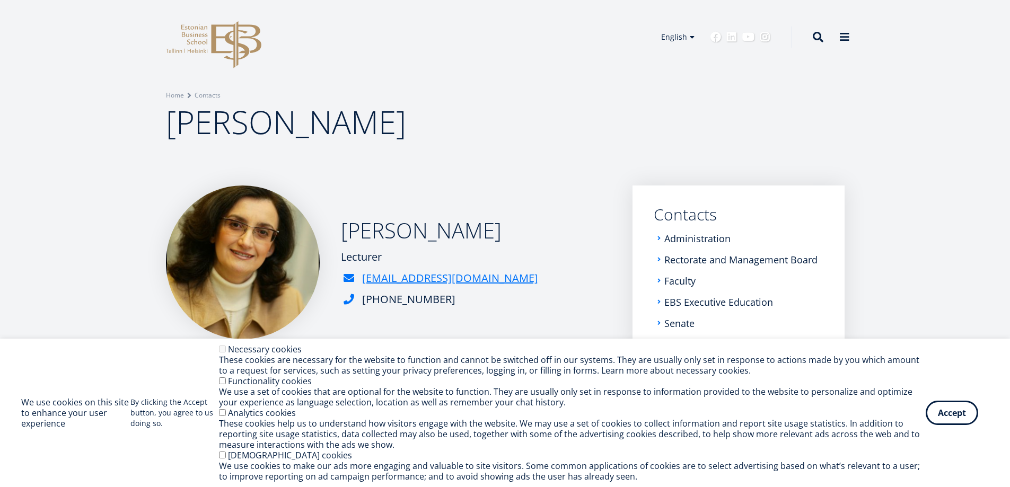  Describe the element at coordinates (680, 281) in the screenshot. I see `a: Faculty` at that location.